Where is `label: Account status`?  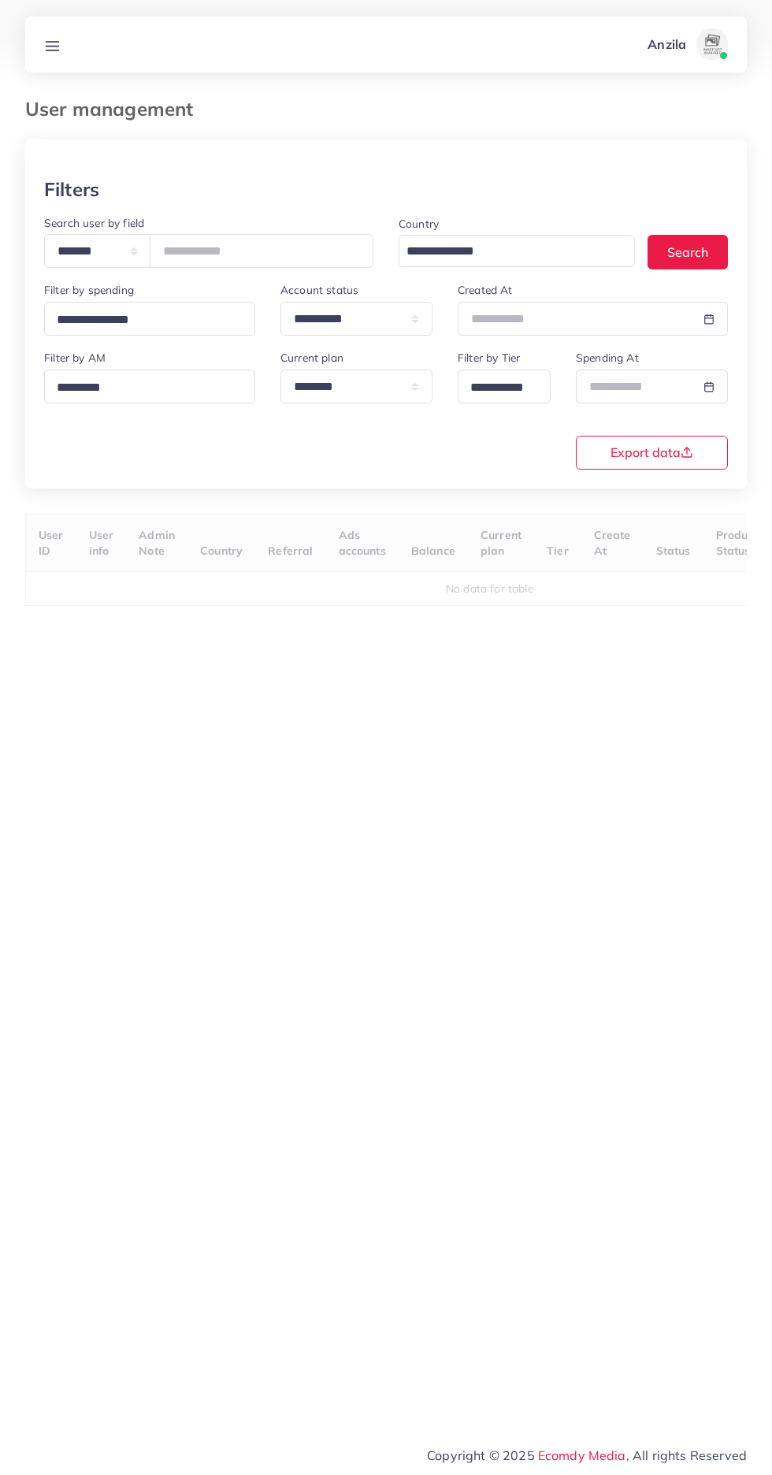 label: Account status is located at coordinates (319, 290).